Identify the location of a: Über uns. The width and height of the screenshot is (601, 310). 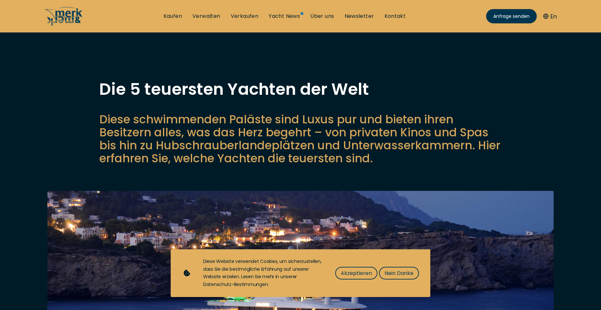
(322, 16).